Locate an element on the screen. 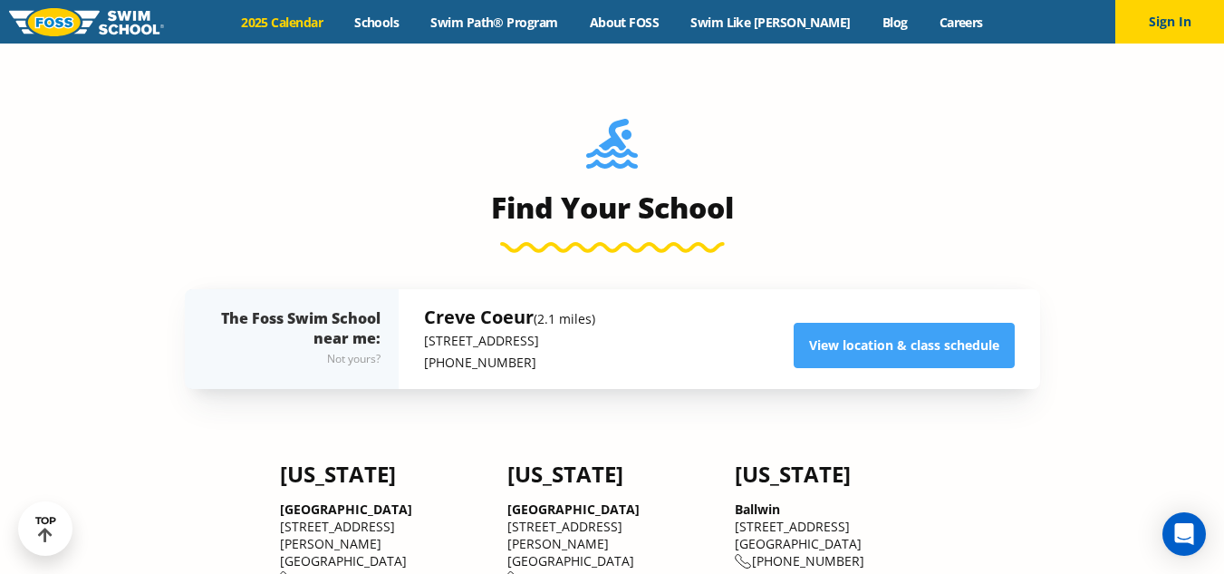 This screenshot has width=1224, height=574. div: TOP is located at coordinates (45, 528).